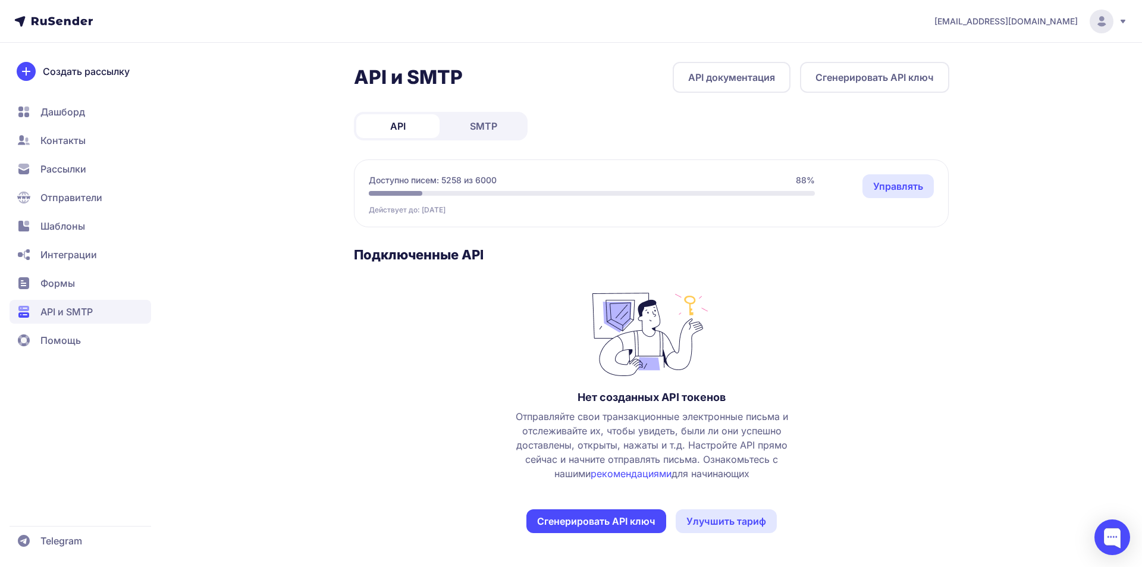  I want to click on a: Управлять, so click(898, 186).